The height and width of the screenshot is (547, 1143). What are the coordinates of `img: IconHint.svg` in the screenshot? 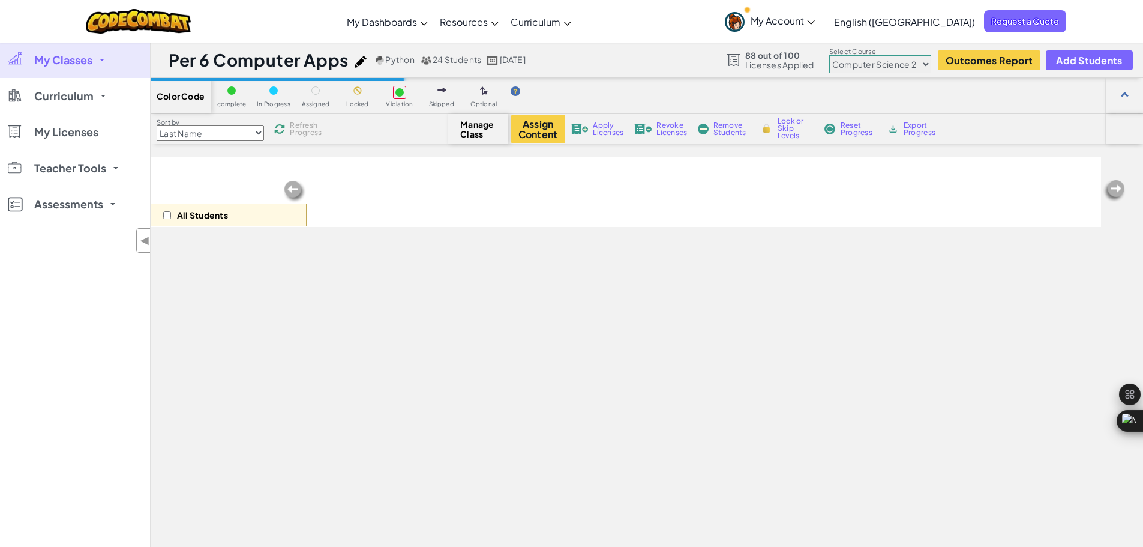 It's located at (515, 91).